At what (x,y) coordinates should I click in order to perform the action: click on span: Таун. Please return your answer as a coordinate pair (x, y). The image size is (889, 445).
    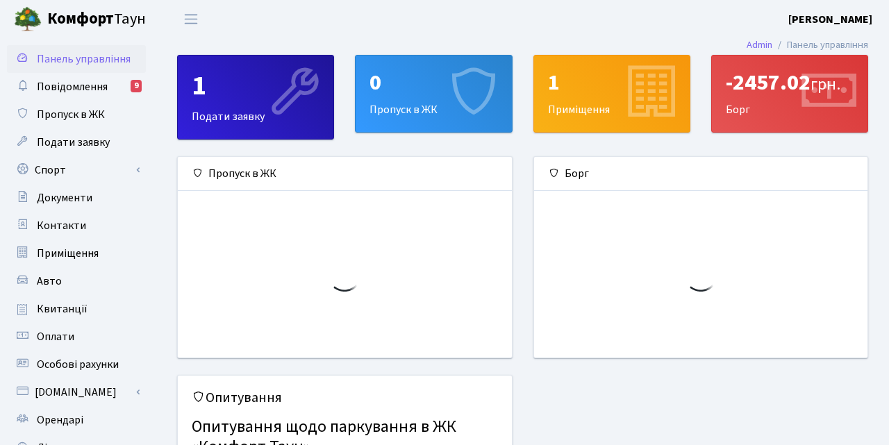
    Looking at the image, I should click on (97, 19).